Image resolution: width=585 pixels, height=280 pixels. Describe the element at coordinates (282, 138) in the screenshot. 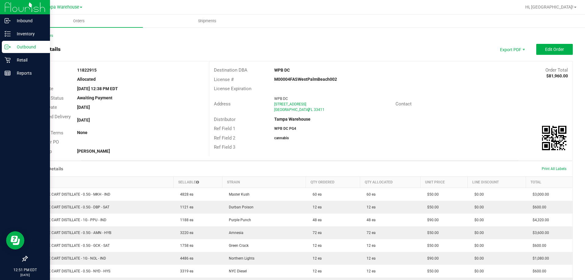

I see `strong: cannabis` at that location.